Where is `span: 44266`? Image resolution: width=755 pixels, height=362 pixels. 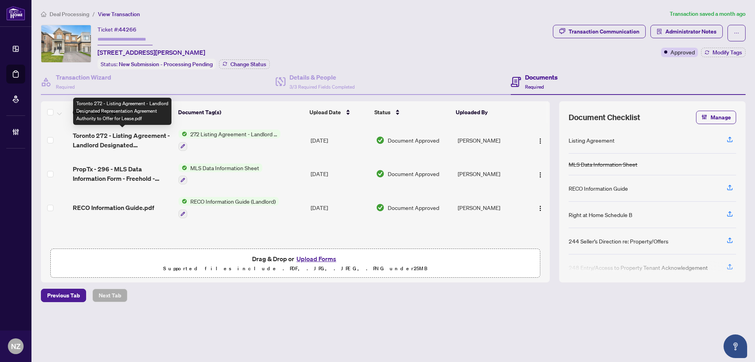 span: 44266 is located at coordinates (127, 30).